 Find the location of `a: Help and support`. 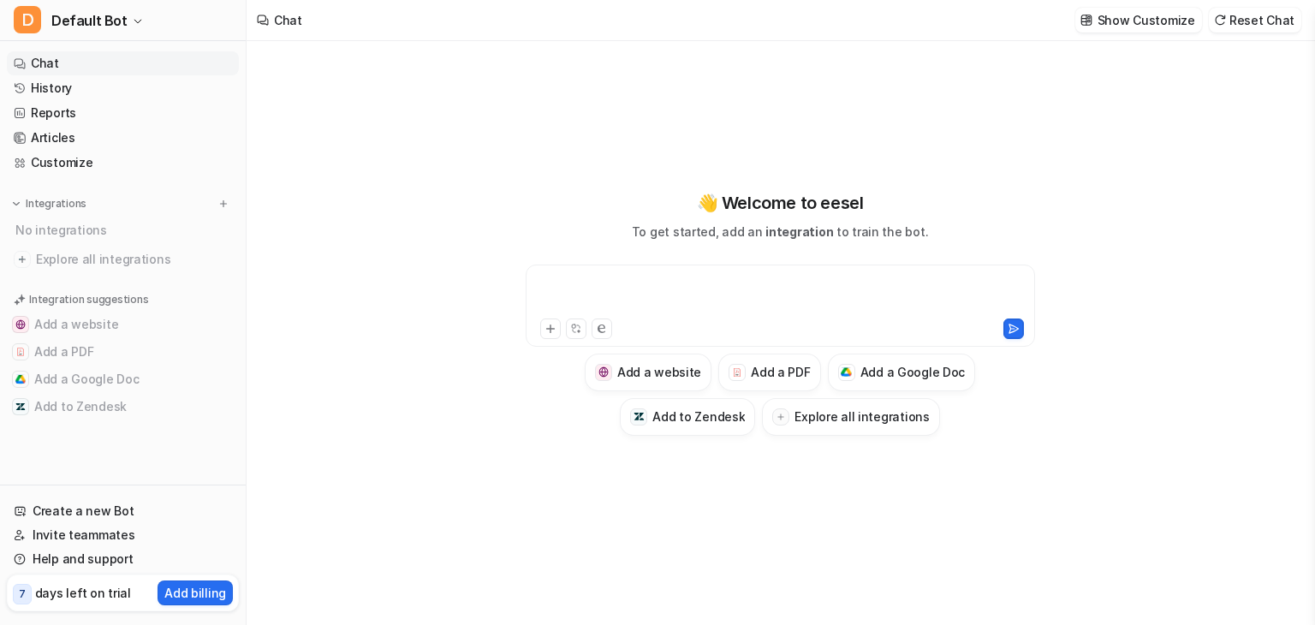

a: Help and support is located at coordinates (122, 559).